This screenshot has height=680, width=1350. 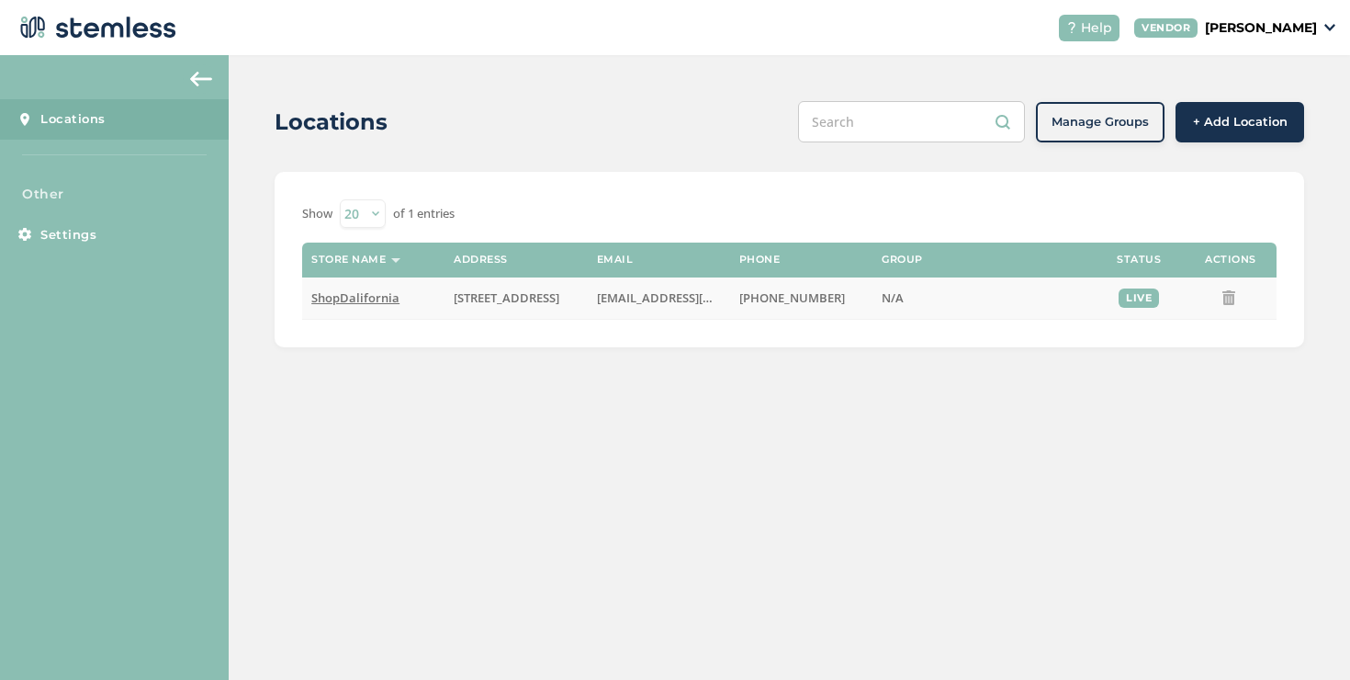 I want to click on input: Search, so click(x=911, y=121).